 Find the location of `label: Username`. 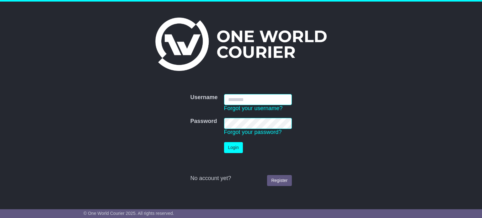

label: Username is located at coordinates (204, 98).